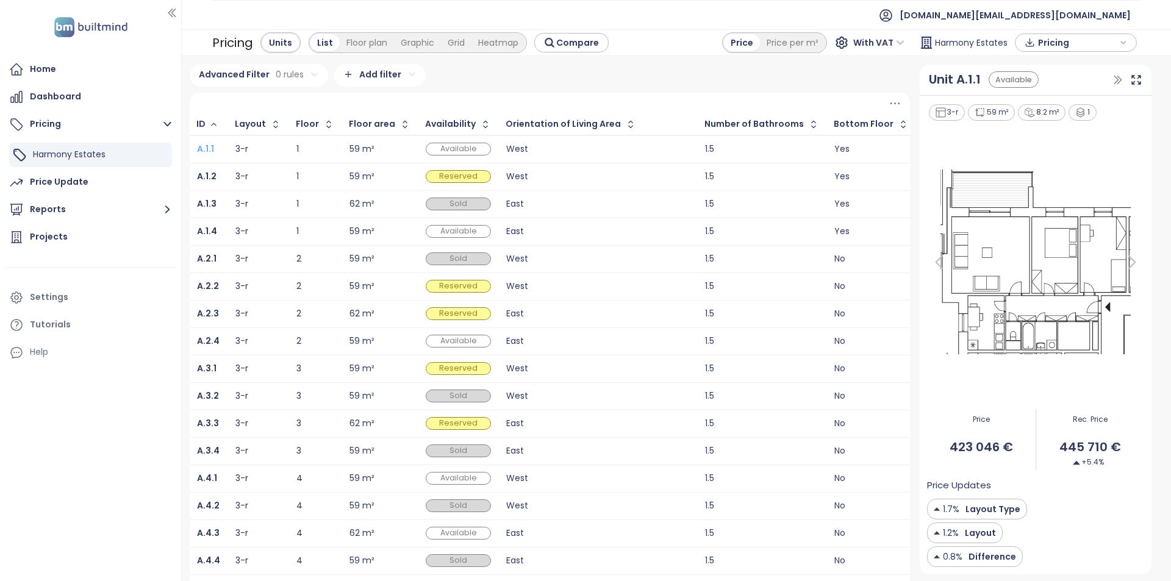  I want to click on div: Floor area, so click(372, 124).